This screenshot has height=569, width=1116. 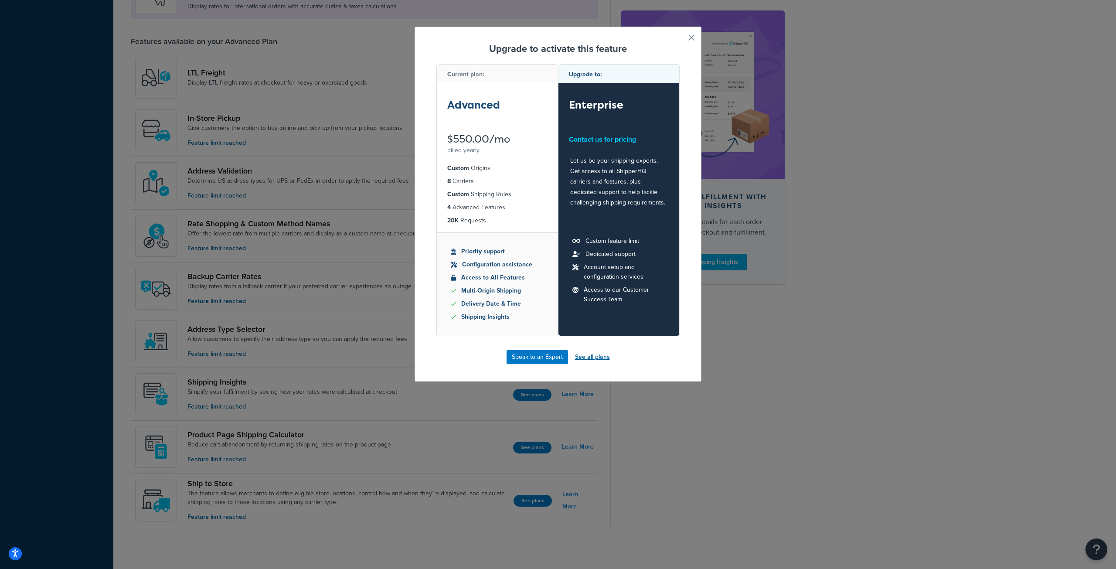 What do you see at coordinates (498, 221) in the screenshot?
I see `li: Requests` at bounding box center [498, 221].